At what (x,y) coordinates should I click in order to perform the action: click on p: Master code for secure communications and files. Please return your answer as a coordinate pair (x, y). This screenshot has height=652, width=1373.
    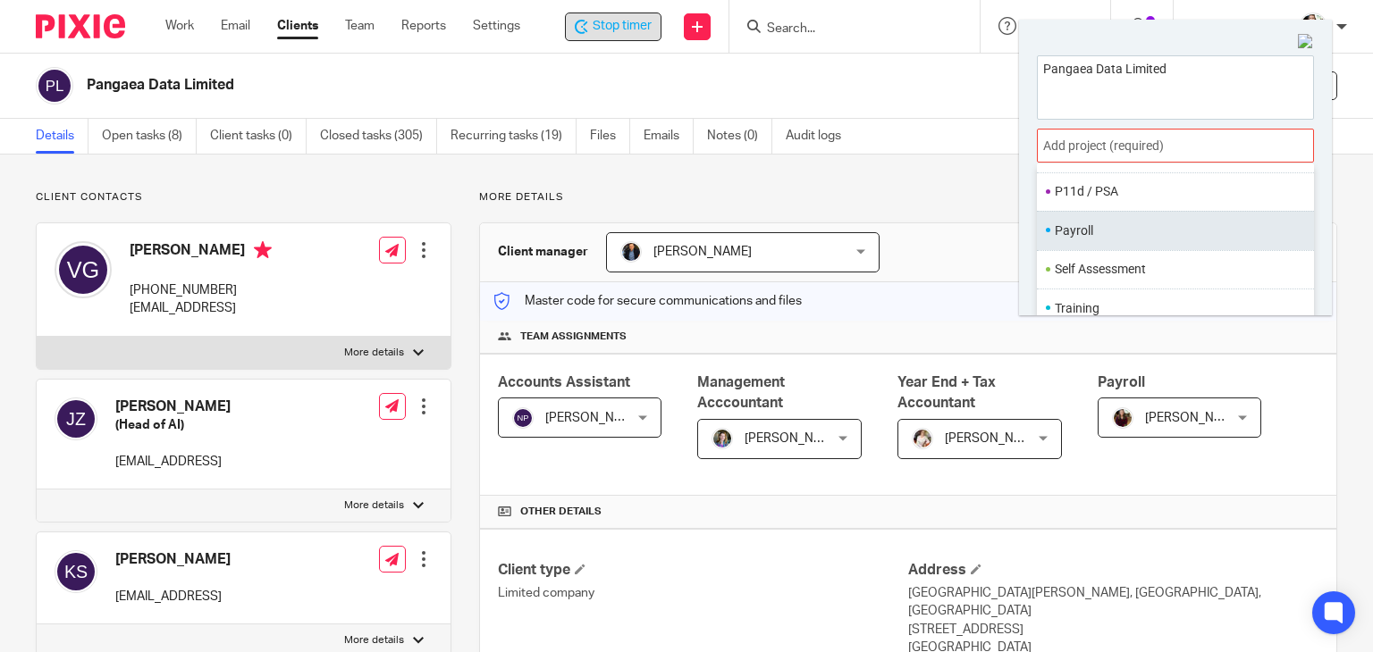
    Looking at the image, I should click on (647, 301).